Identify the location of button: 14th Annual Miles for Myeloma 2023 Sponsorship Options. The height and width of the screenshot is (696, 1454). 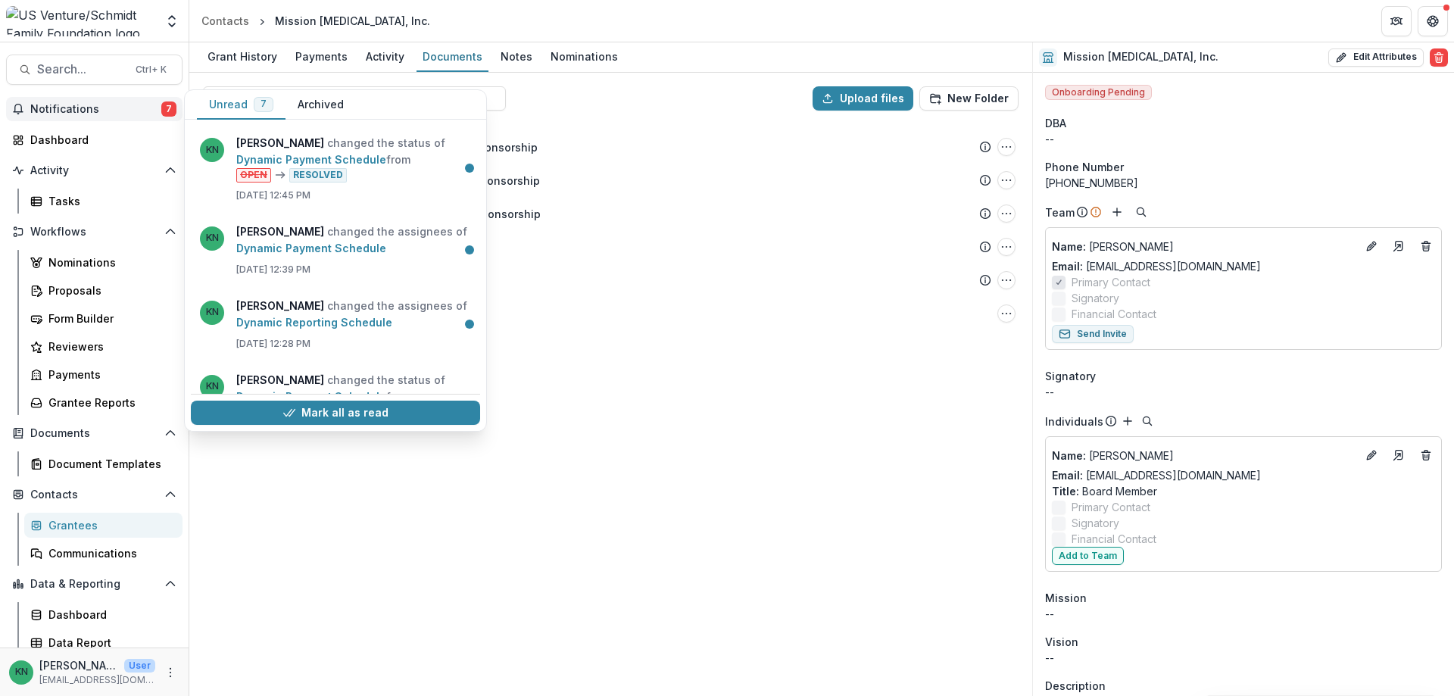
(1006, 213).